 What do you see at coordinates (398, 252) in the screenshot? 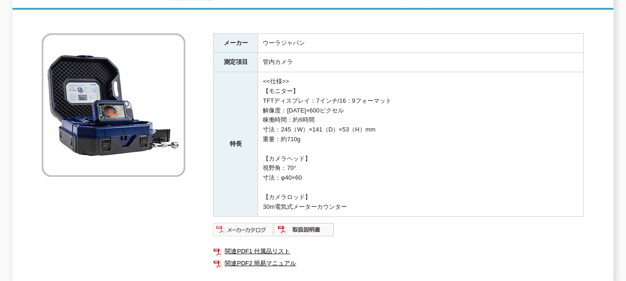
I see `a: 関連PDF1 付属品リスト` at bounding box center [398, 252].